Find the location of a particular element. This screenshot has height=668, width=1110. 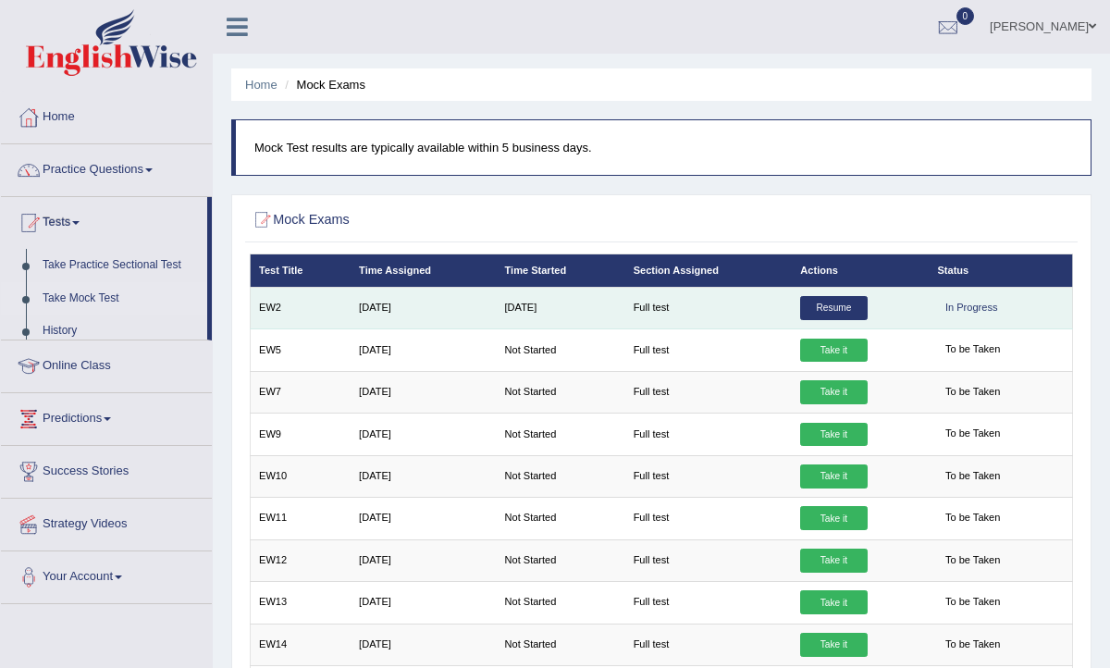

td: EW12 is located at coordinates (300, 560).